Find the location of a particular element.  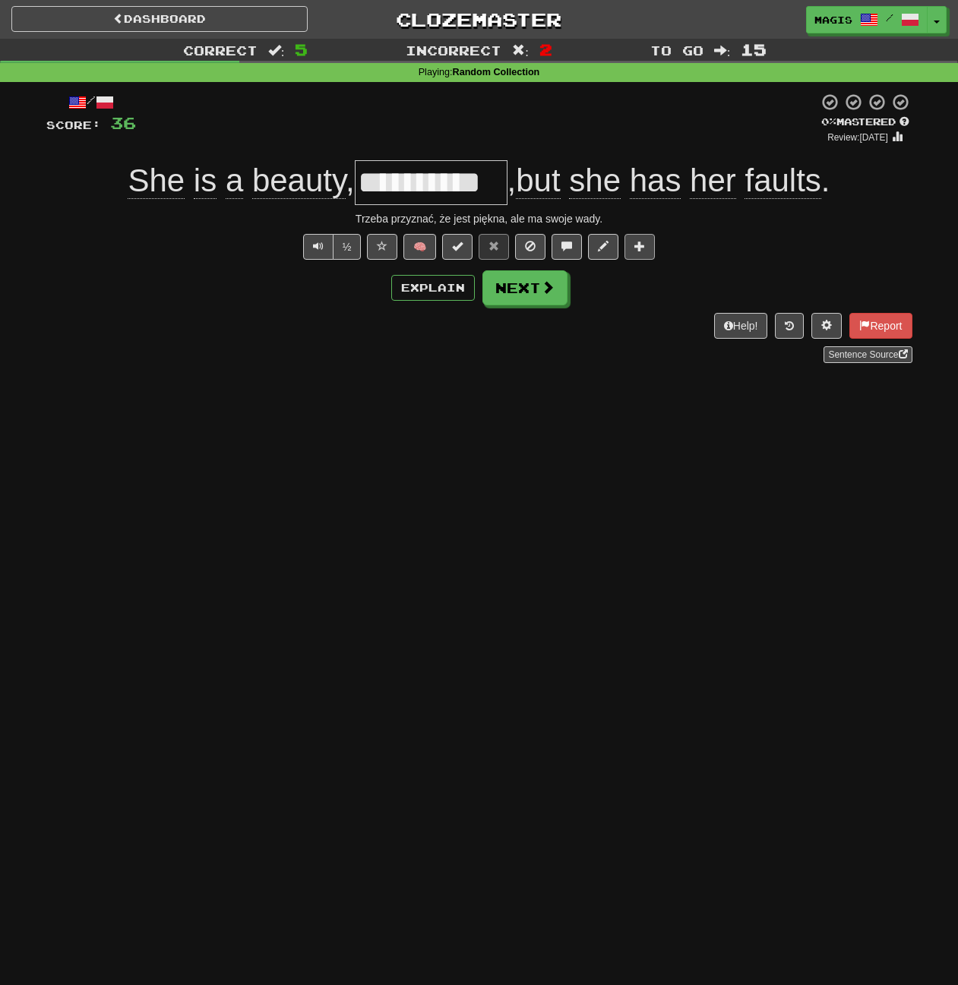

span: magis is located at coordinates (833, 20).